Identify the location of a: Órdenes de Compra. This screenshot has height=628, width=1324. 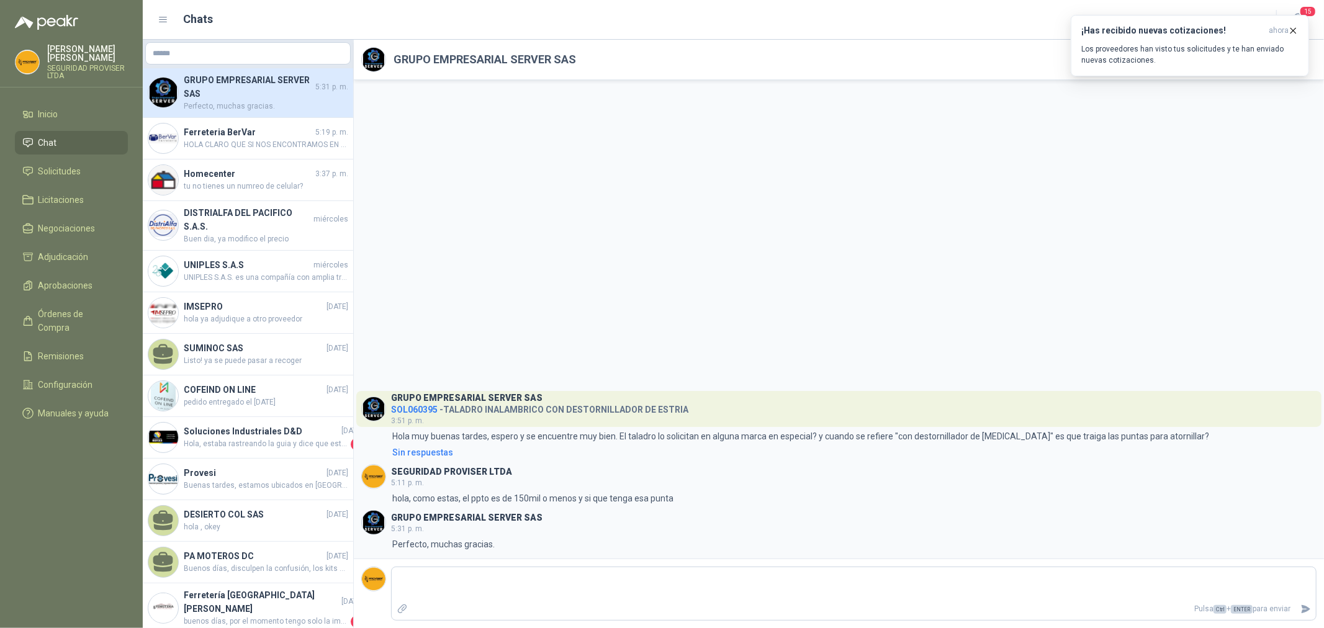
(71, 321).